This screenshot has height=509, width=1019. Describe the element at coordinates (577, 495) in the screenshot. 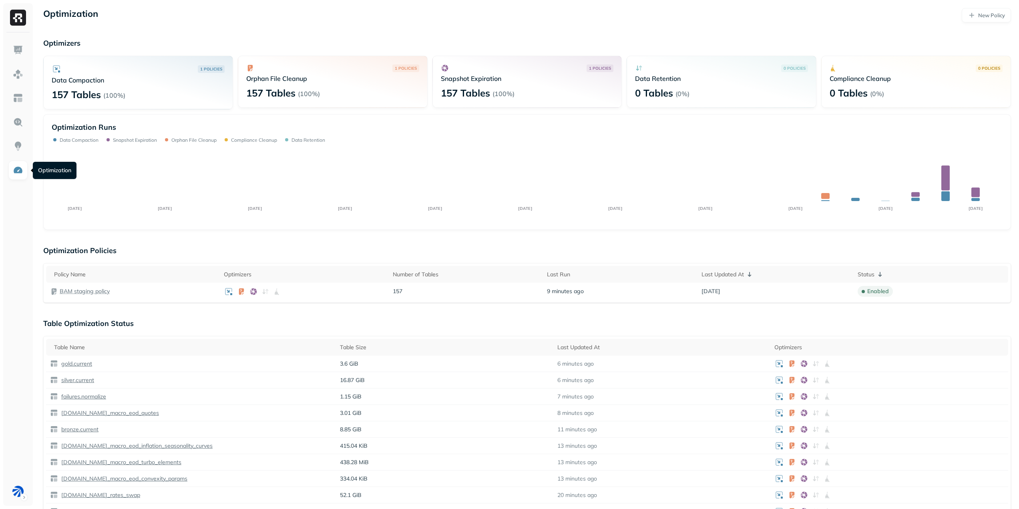

I see `p: 20 minutes ago` at that location.